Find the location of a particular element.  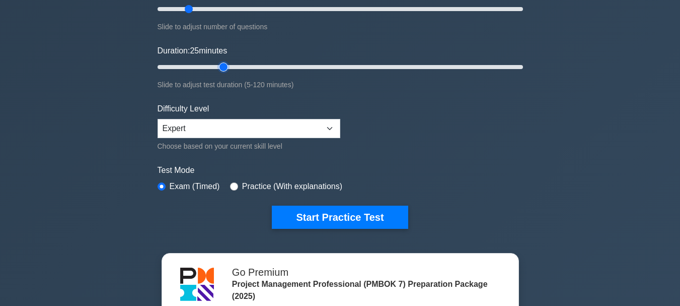

label: Difficulty Level is located at coordinates (183, 109).